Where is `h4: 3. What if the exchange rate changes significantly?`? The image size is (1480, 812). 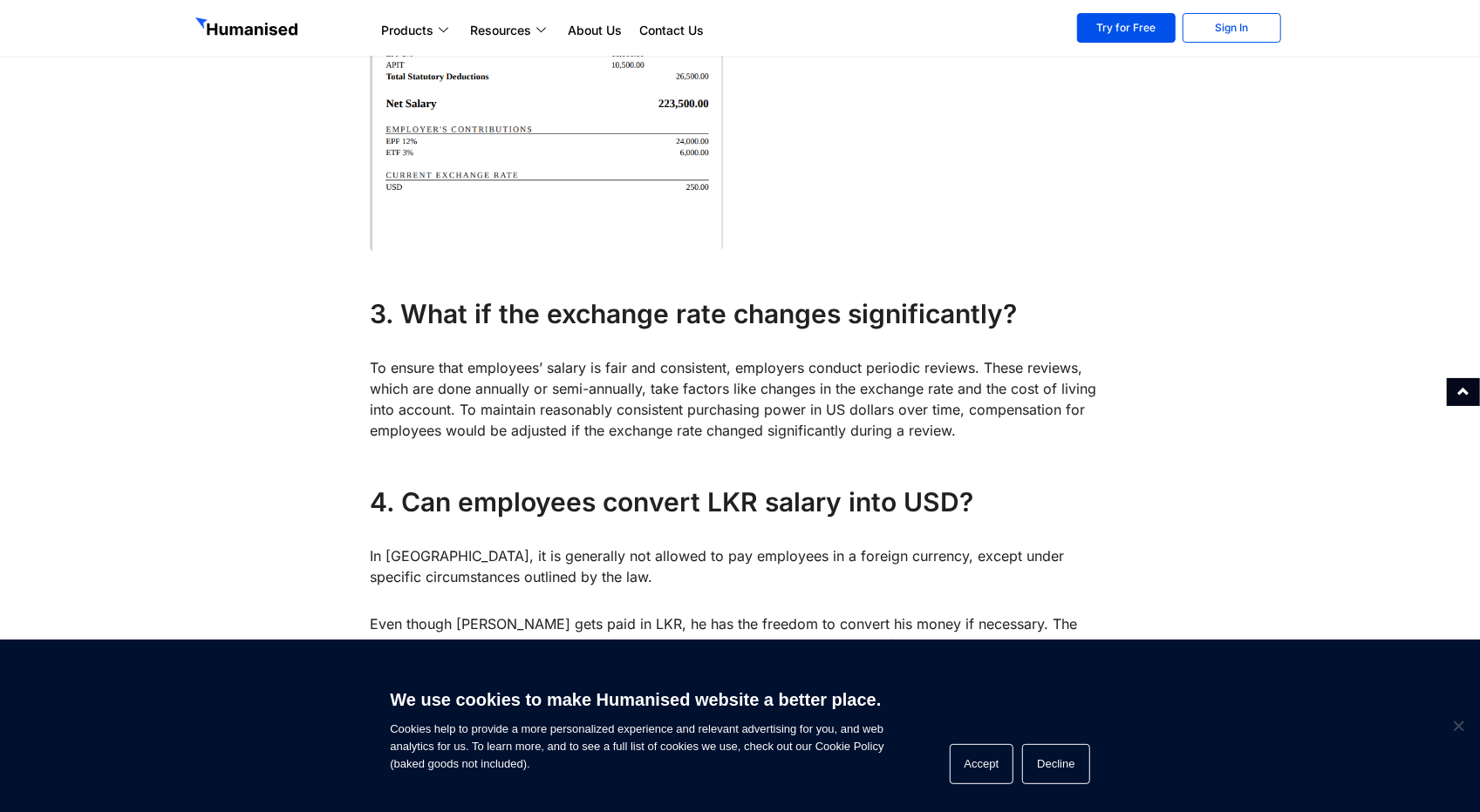 h4: 3. What if the exchange rate changes significantly? is located at coordinates (739, 314).